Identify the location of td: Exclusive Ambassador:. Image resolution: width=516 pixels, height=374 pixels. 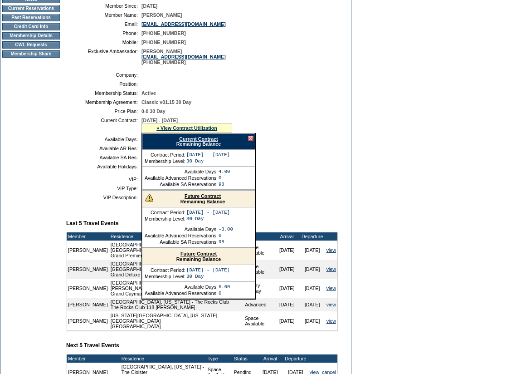
(104, 57).